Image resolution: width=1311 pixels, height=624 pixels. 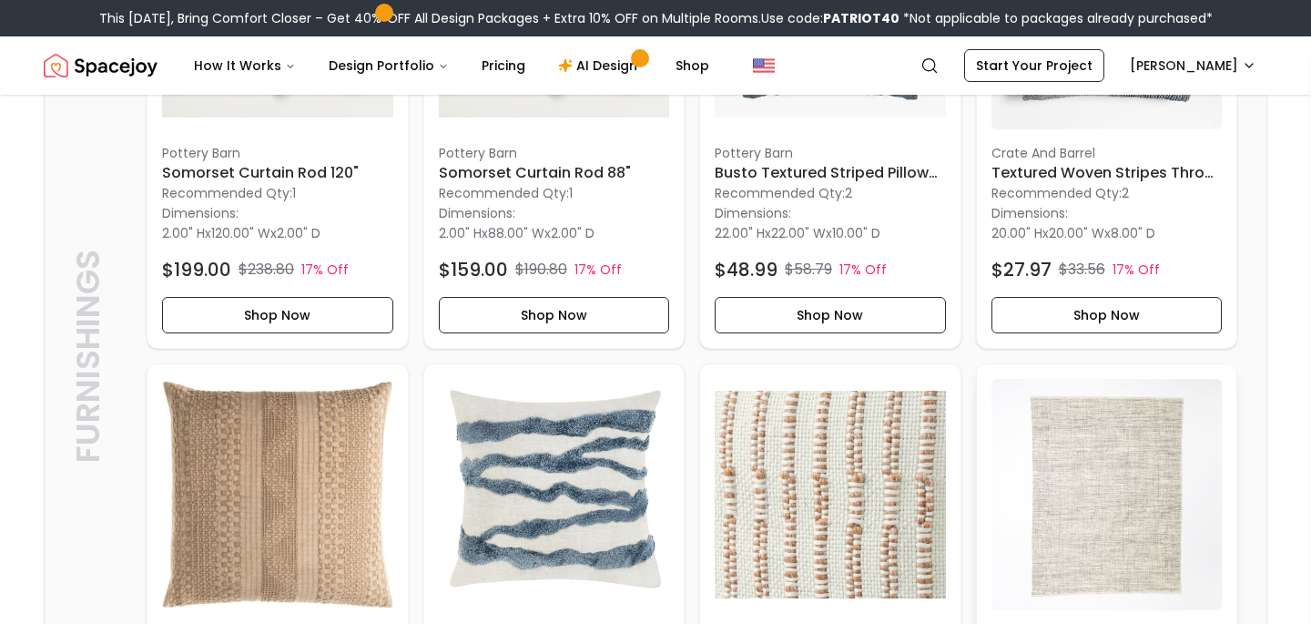 What do you see at coordinates (278, 173) in the screenshot?
I see `h6: Somorset Curtain Rod 120"` at bounding box center [278, 173].